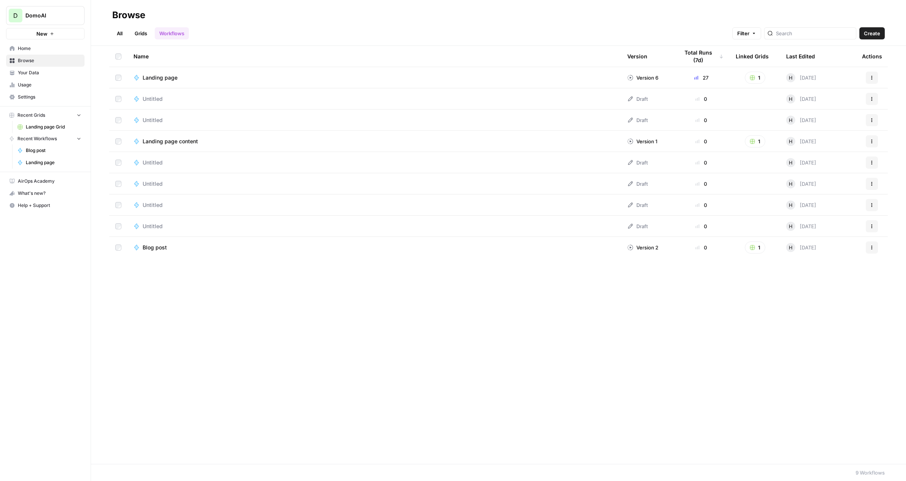 The height and width of the screenshot is (481, 906). Describe the element at coordinates (45, 206) in the screenshot. I see `button: Help + Support` at that location.